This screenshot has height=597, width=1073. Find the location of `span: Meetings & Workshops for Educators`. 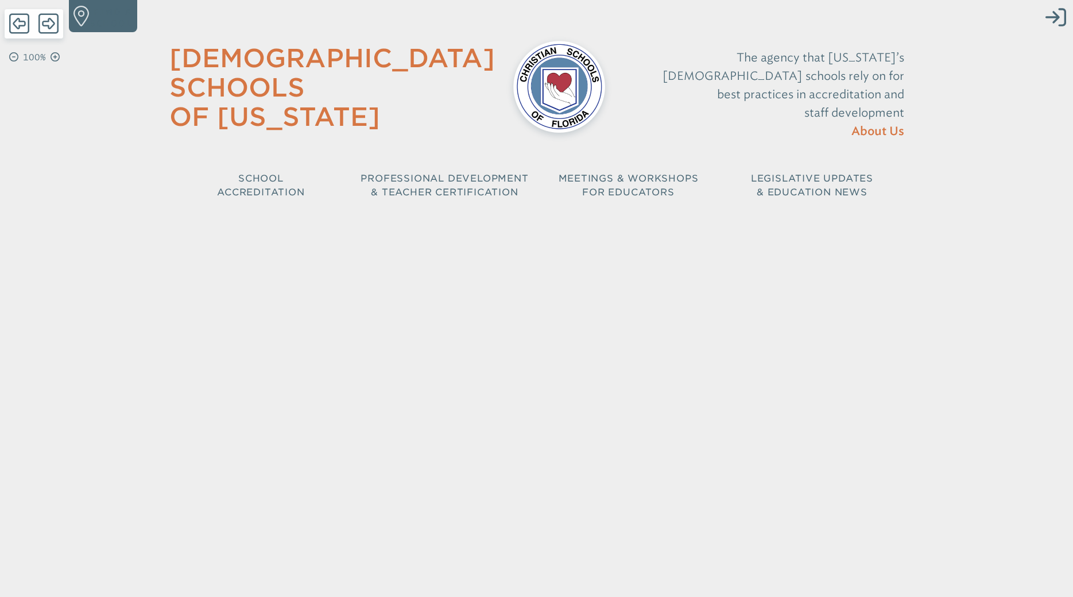

span: Meetings & Workshops for Educators is located at coordinates (629, 185).